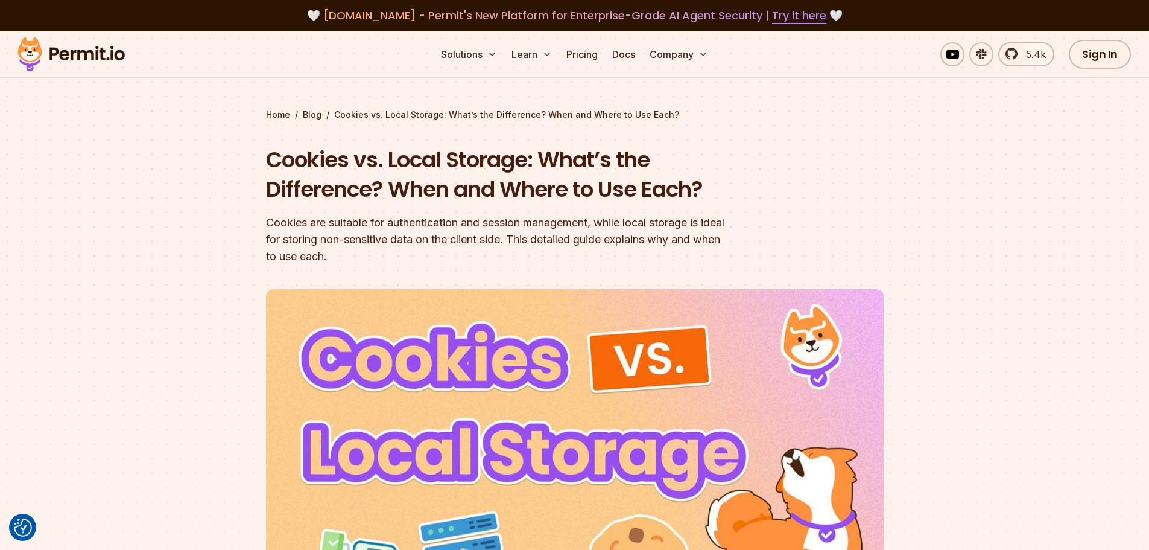 The image size is (1149, 550). I want to click on button: Consent Preferences, so click(23, 527).